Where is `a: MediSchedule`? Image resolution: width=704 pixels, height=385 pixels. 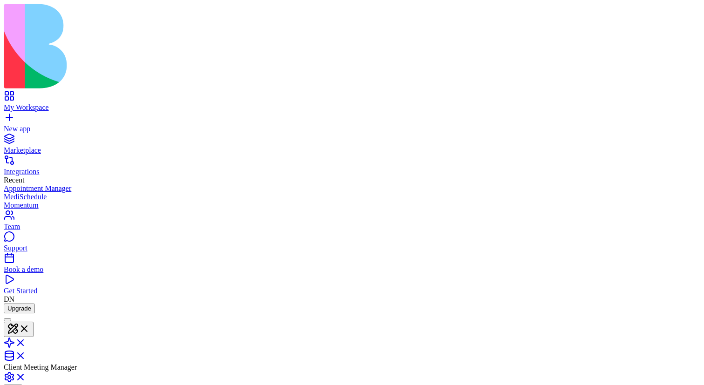
a: MediSchedule is located at coordinates (352, 197).